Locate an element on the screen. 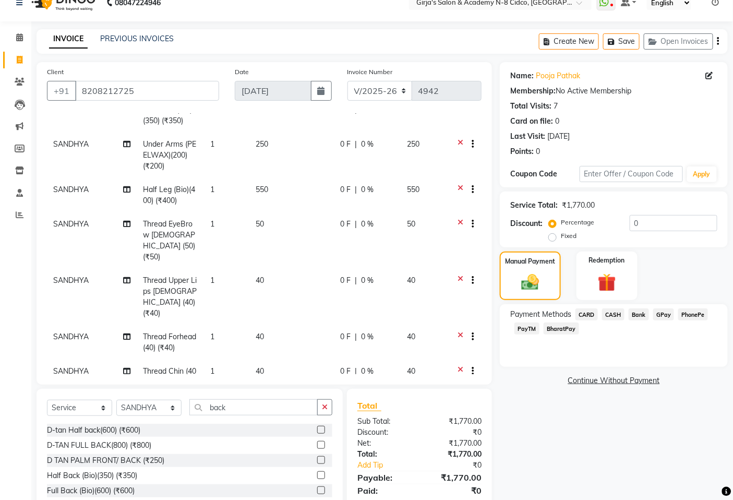 This screenshot has height=500, width=733. span: PayTM is located at coordinates (527, 328).